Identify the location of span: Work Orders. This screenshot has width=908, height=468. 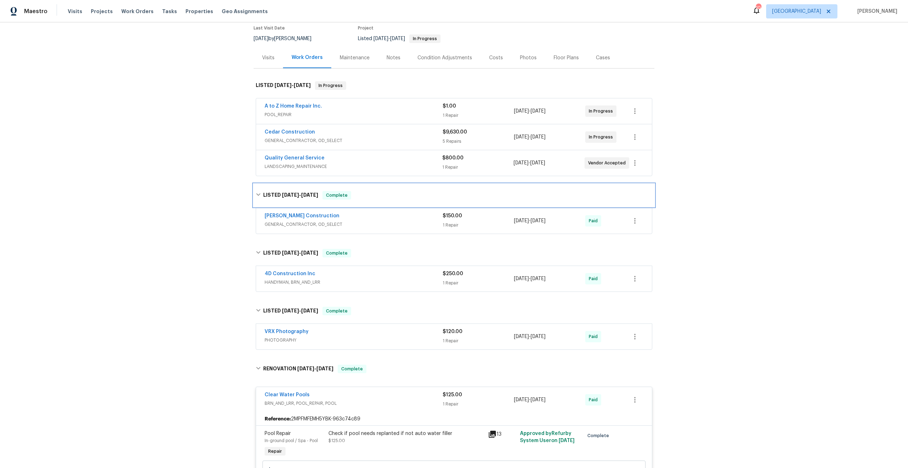
(137, 11).